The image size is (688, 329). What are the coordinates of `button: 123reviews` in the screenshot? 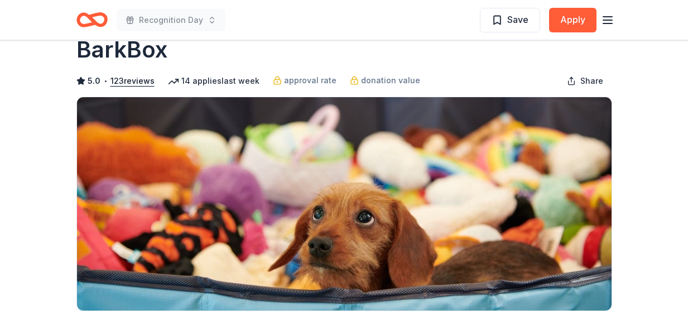 It's located at (132, 81).